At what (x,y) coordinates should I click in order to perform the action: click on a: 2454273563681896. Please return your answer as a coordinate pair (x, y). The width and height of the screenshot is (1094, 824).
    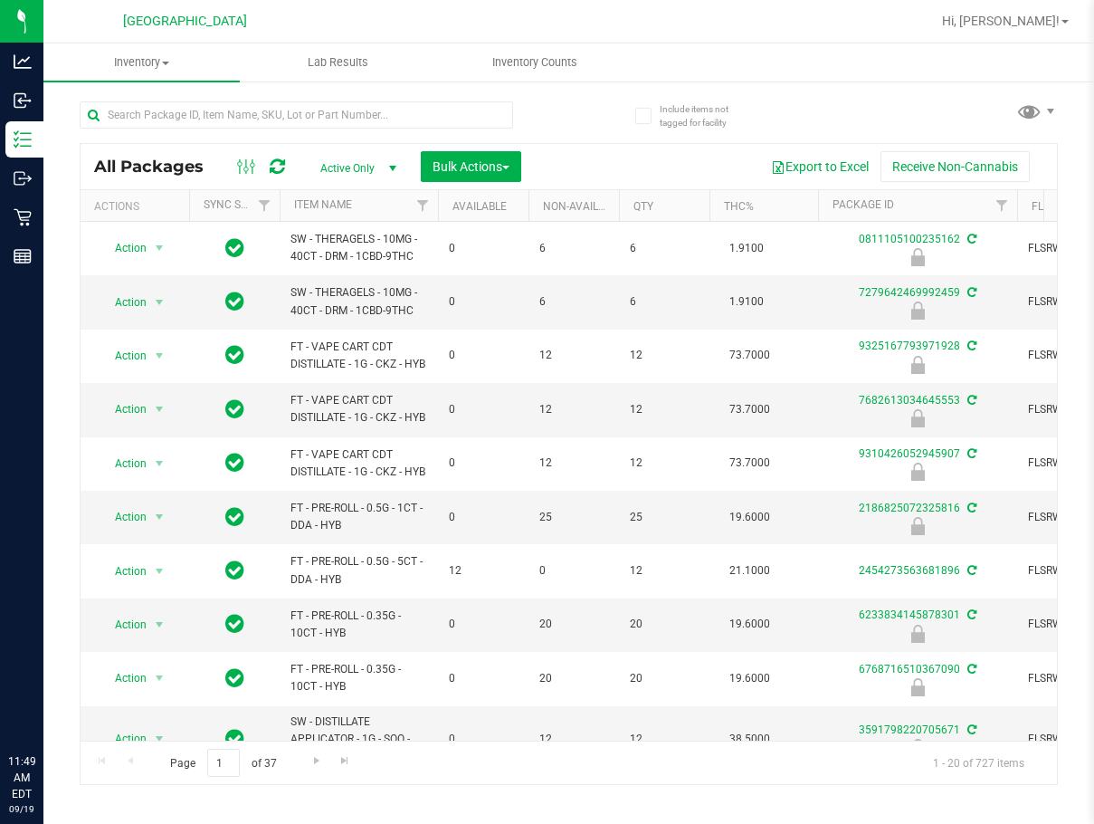
    Looking at the image, I should click on (910, 570).